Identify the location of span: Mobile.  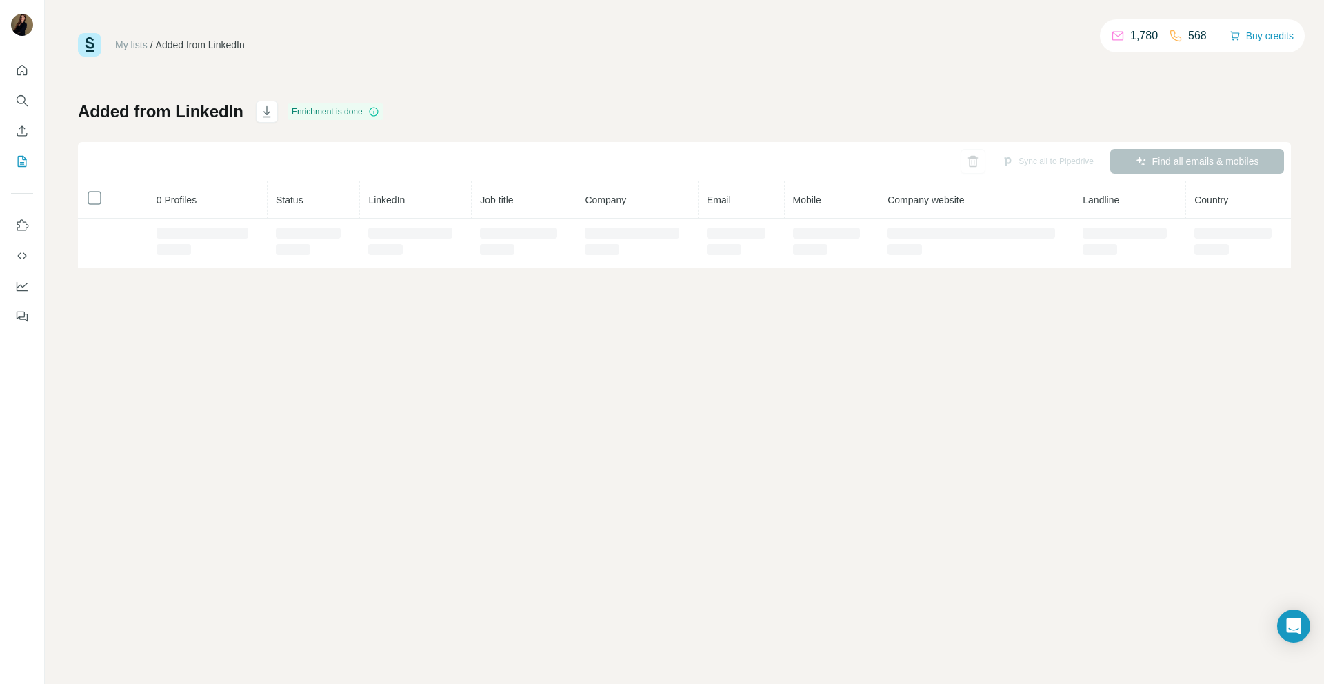
(807, 200).